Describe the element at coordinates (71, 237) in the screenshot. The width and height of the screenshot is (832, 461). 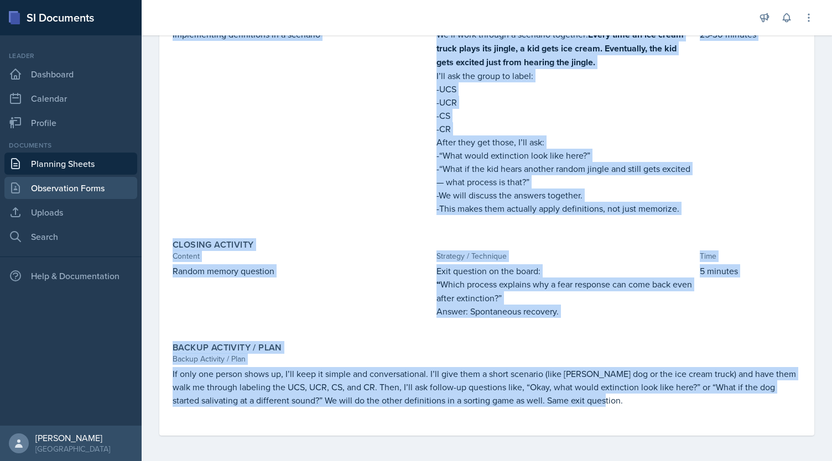
I see `a: Search` at that location.